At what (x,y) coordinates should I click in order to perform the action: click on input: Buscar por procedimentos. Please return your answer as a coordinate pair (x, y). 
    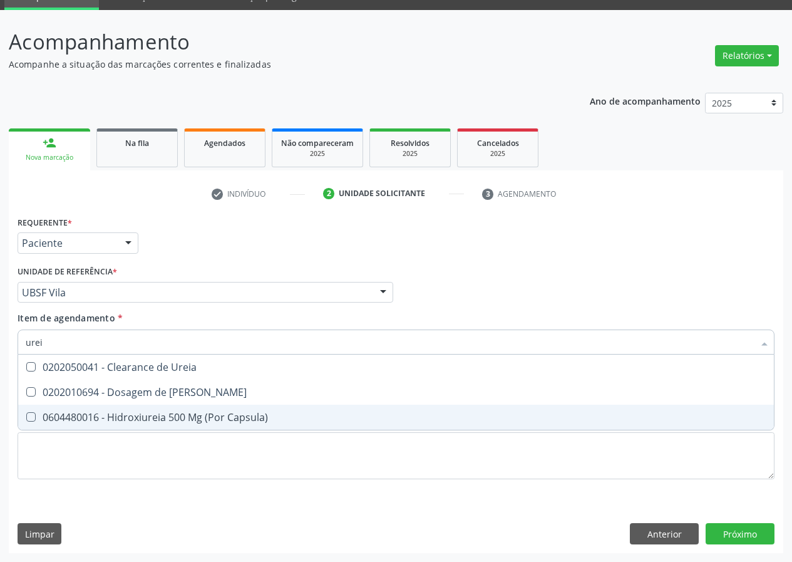
    Looking at the image, I should click on (390, 342).